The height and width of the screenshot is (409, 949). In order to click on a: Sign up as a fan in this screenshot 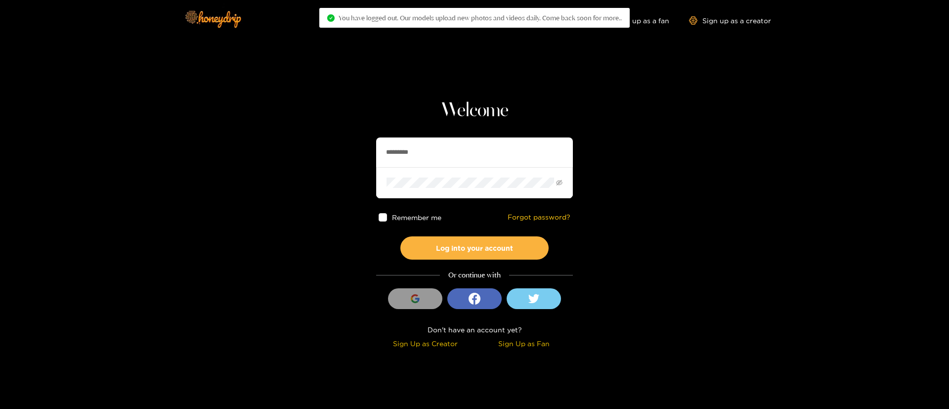, I will do `click(635, 20)`.